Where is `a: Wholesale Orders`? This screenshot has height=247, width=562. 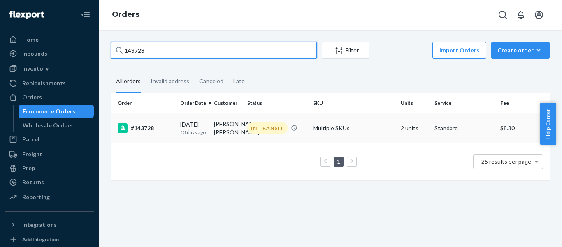
a: Wholesale Orders is located at coordinates (56, 125).